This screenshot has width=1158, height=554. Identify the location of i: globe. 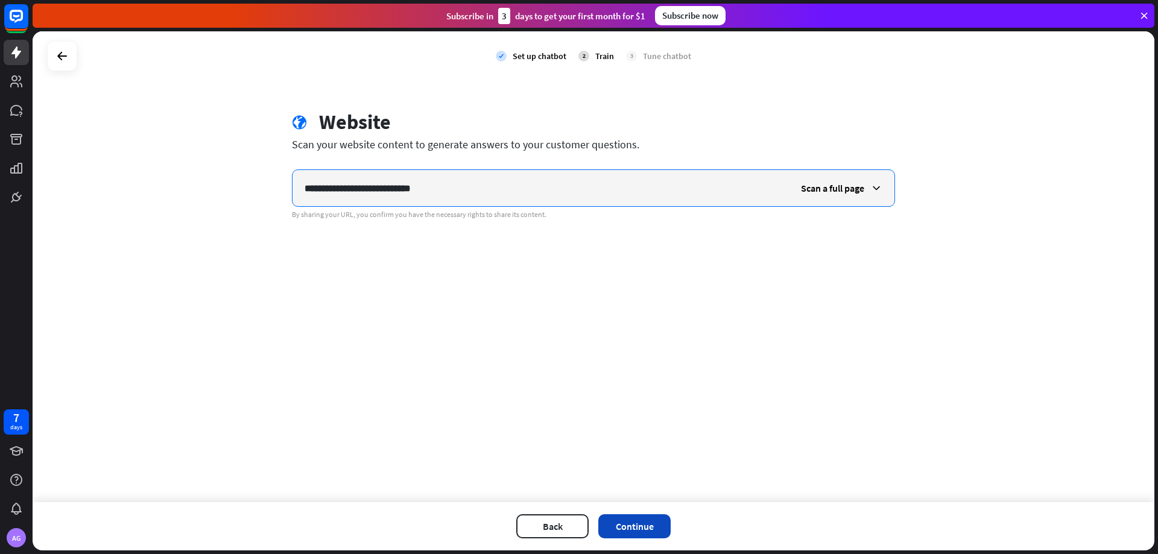
(299, 122).